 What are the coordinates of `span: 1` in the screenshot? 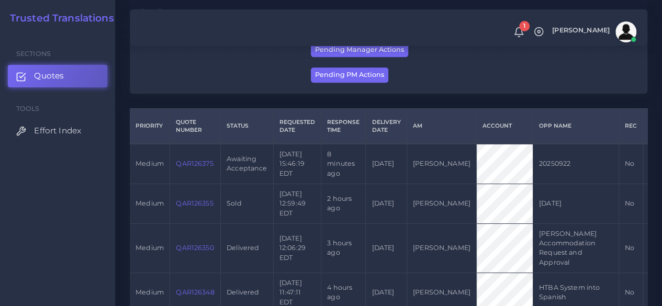 It's located at (525, 26).